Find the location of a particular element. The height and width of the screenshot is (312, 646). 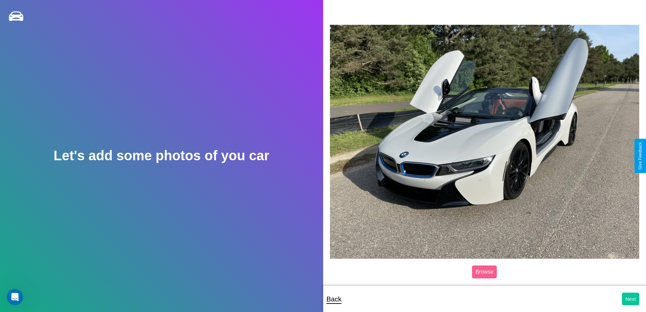

h2: Let's add some photos of you car is located at coordinates (162, 155).